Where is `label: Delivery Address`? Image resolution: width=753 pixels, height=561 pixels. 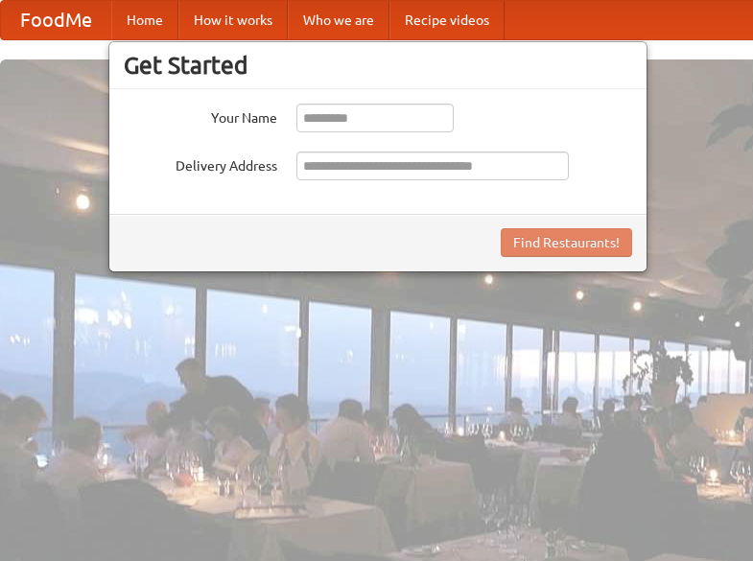 label: Delivery Address is located at coordinates (201, 163).